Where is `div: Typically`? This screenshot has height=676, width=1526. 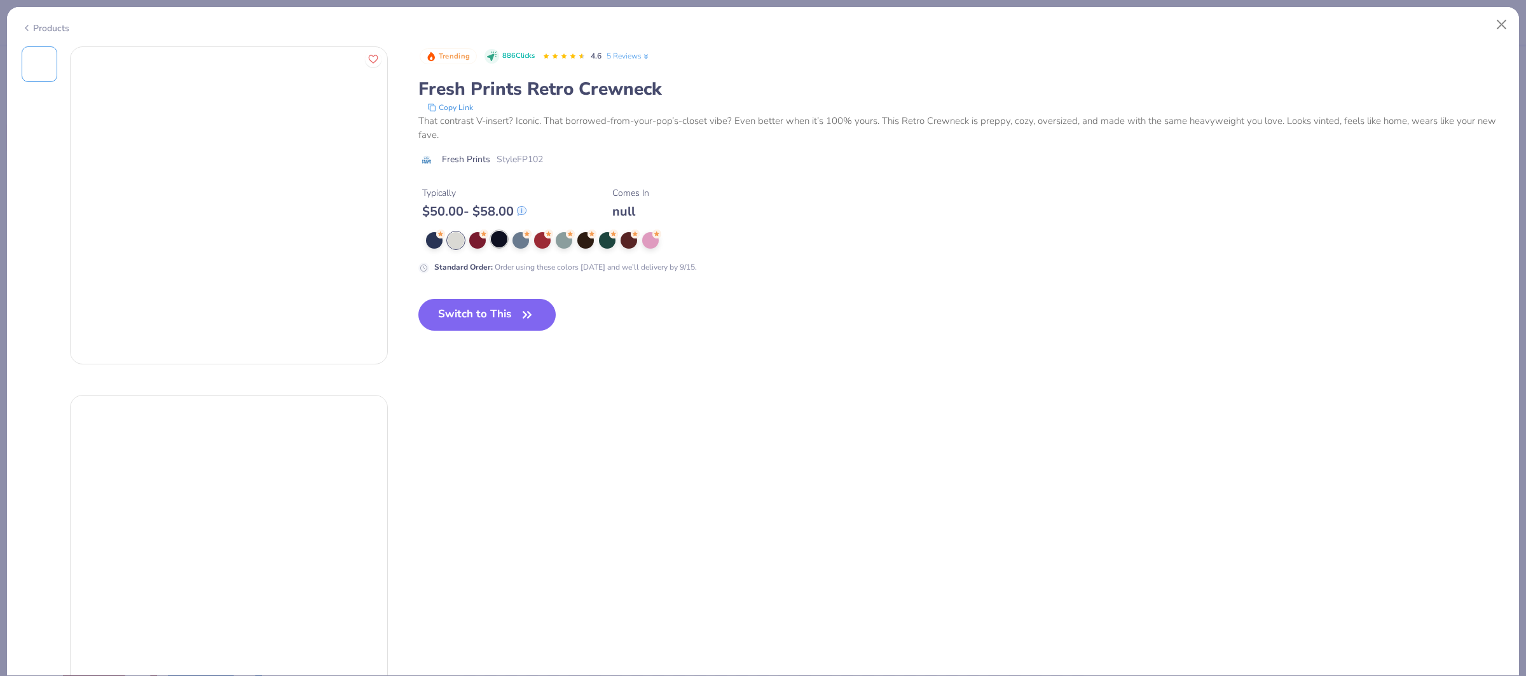
div: Typically is located at coordinates (474, 193).